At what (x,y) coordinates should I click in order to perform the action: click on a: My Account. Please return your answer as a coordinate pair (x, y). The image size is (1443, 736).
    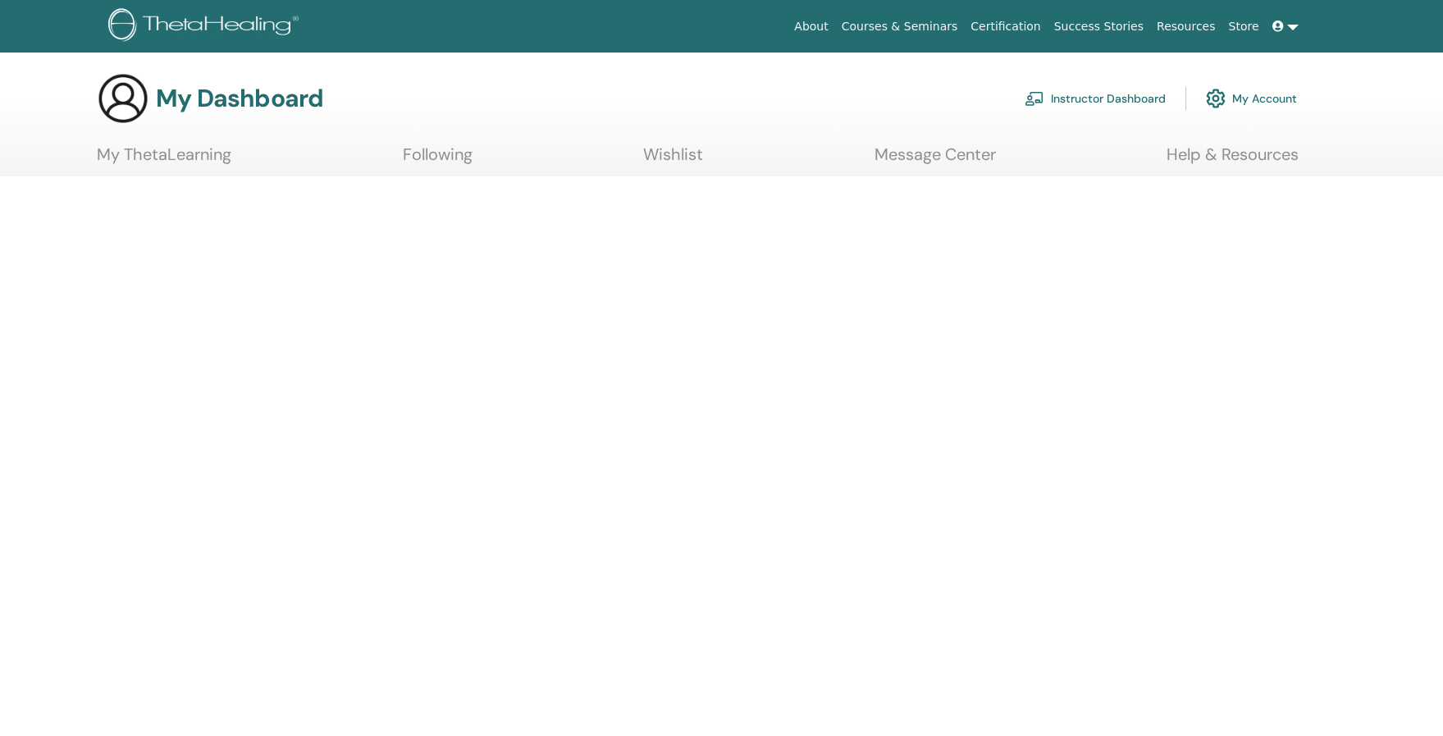
    Looking at the image, I should click on (1251, 98).